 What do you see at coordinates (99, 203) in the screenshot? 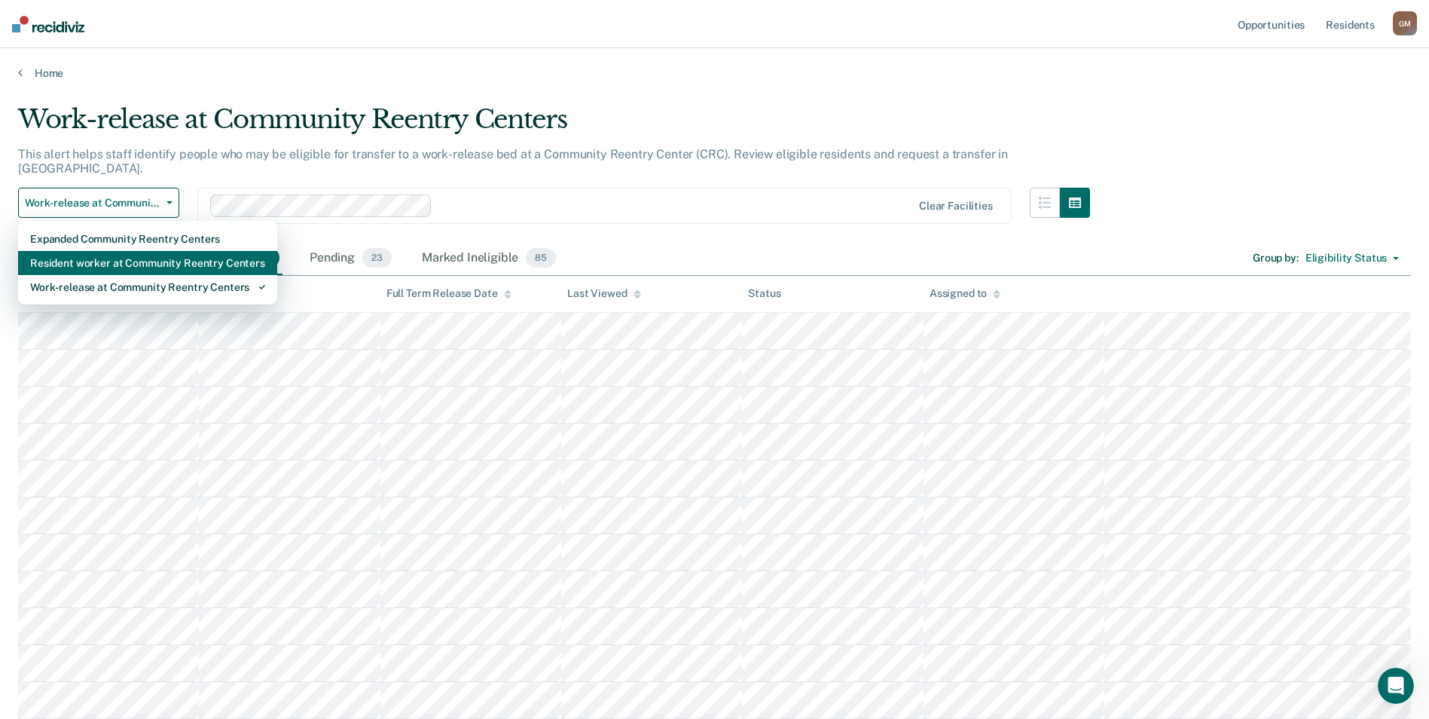
I see `button: Work-release at Community Reentry Centers` at bounding box center [99, 203].